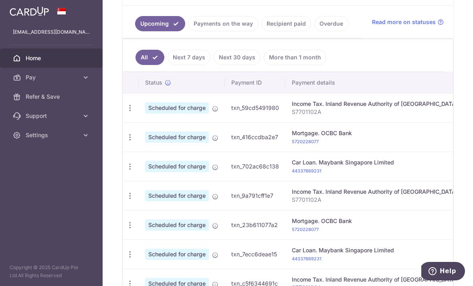 The height and width of the screenshot is (286, 473). Describe the element at coordinates (52, 116) in the screenshot. I see `span: Support` at that location.